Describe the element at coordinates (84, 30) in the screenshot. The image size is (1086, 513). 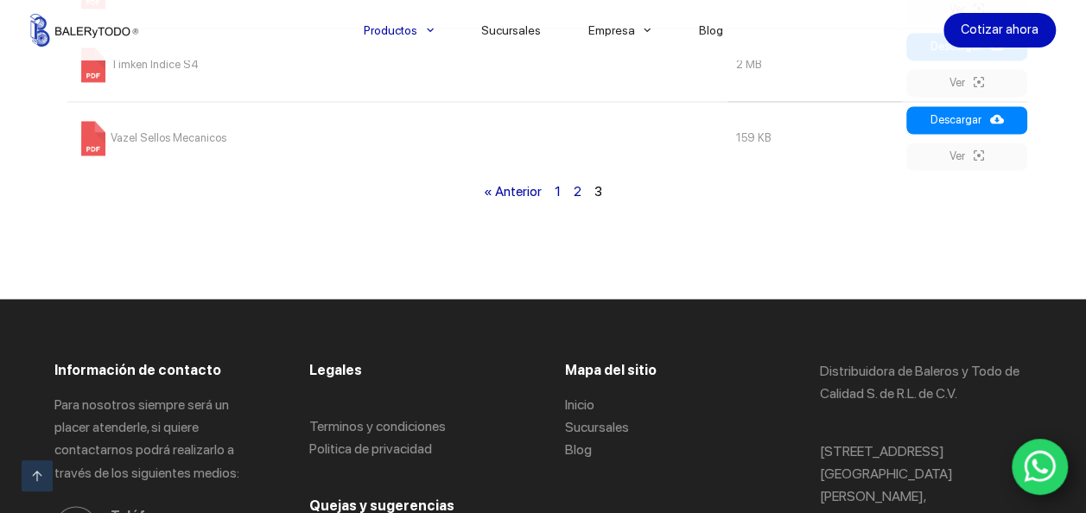
I see `img: Balerytodo` at that location.